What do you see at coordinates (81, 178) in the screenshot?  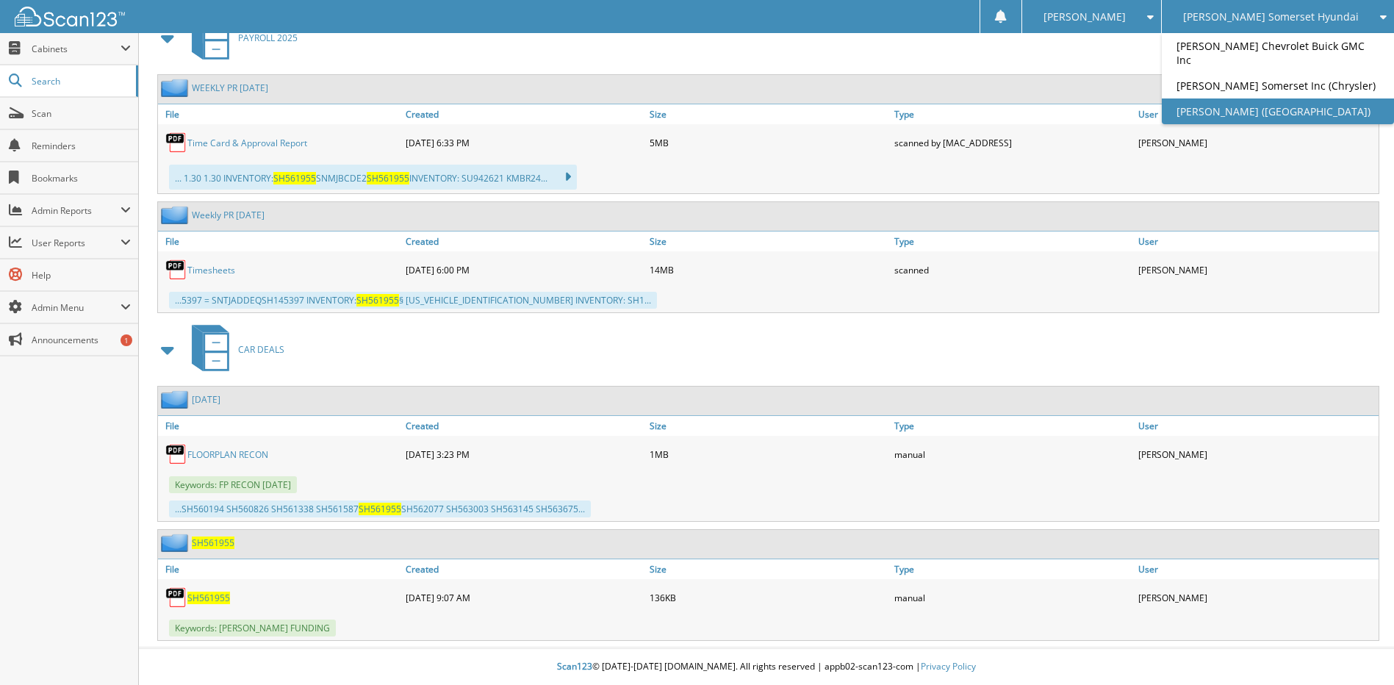 I see `span: Bookmarks` at bounding box center [81, 178].